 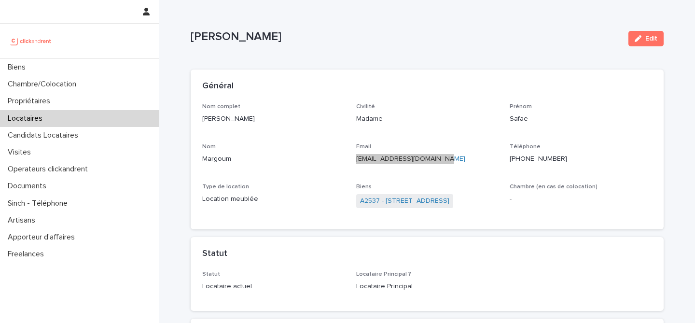 What do you see at coordinates (215, 254) in the screenshot?
I see `h2: Statut` at bounding box center [215, 254].